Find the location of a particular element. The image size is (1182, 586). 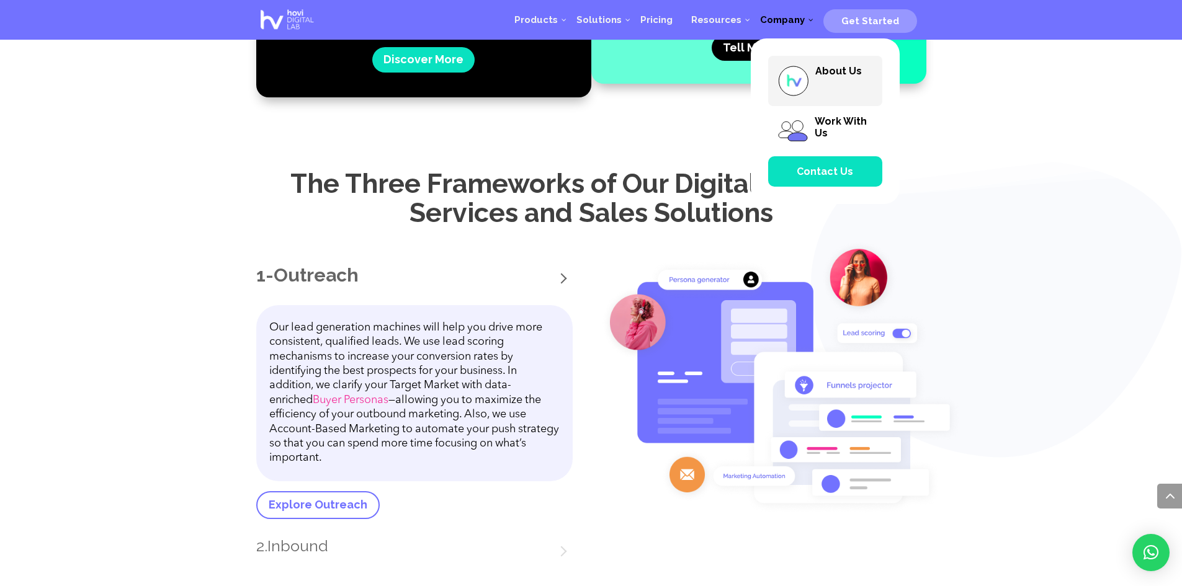

a: Inbound is located at coordinates (298, 546).